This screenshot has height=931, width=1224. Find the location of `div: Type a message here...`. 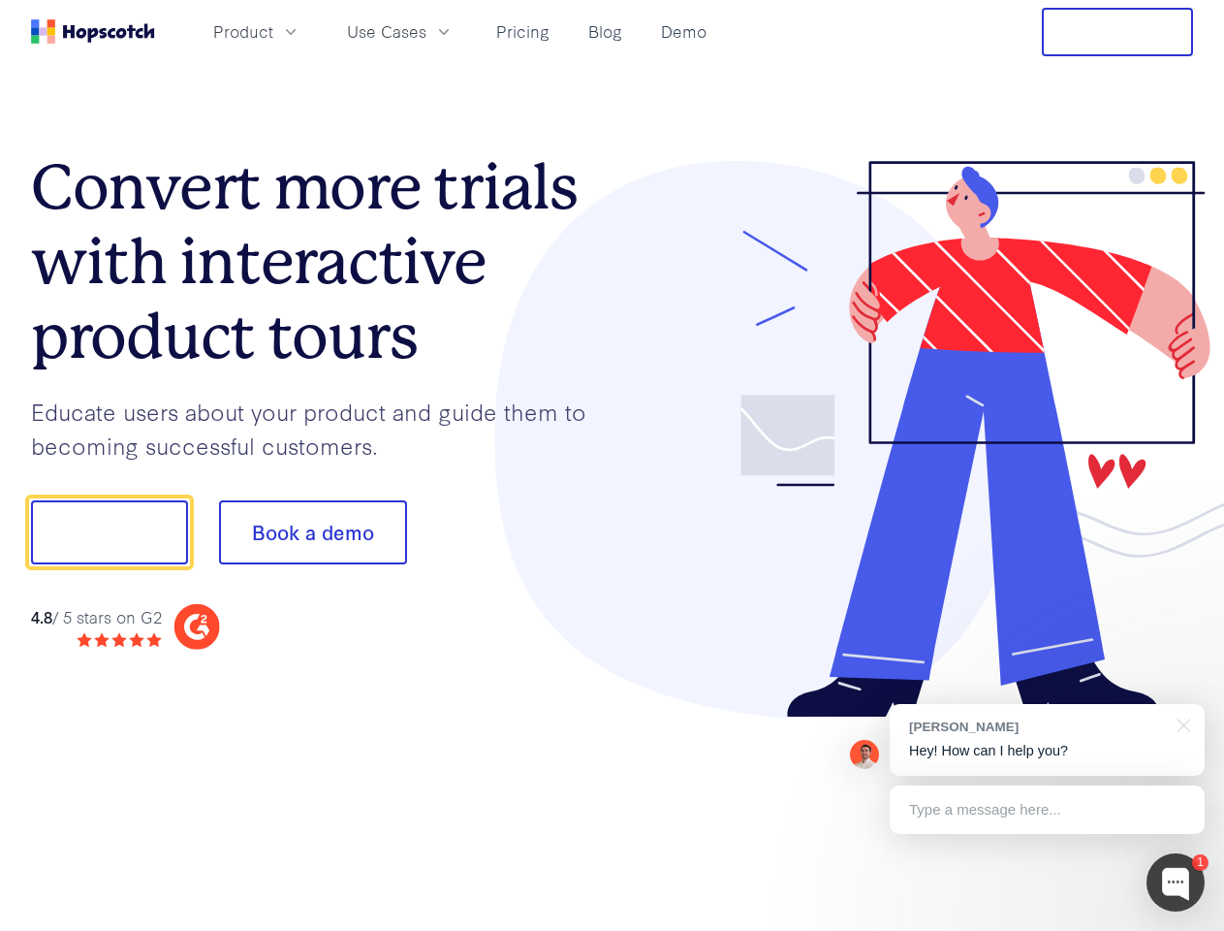

div: Type a message here... is located at coordinates (1047, 809).